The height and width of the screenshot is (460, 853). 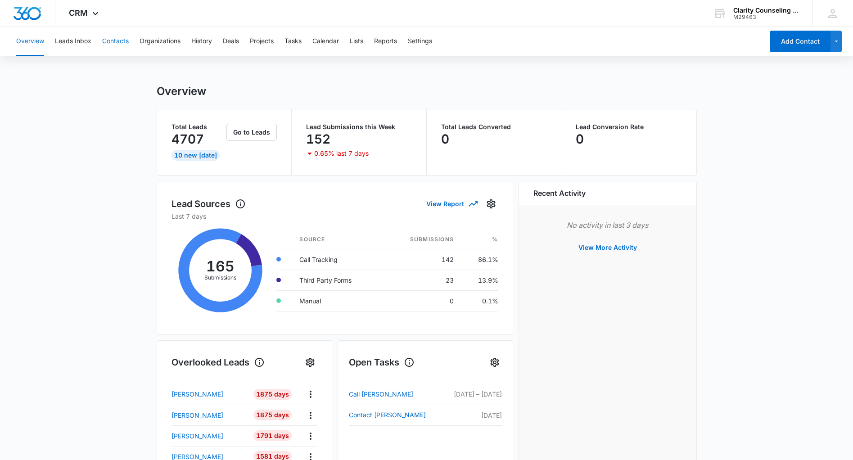 I want to click on p: 0.65% last 7 days, so click(x=341, y=153).